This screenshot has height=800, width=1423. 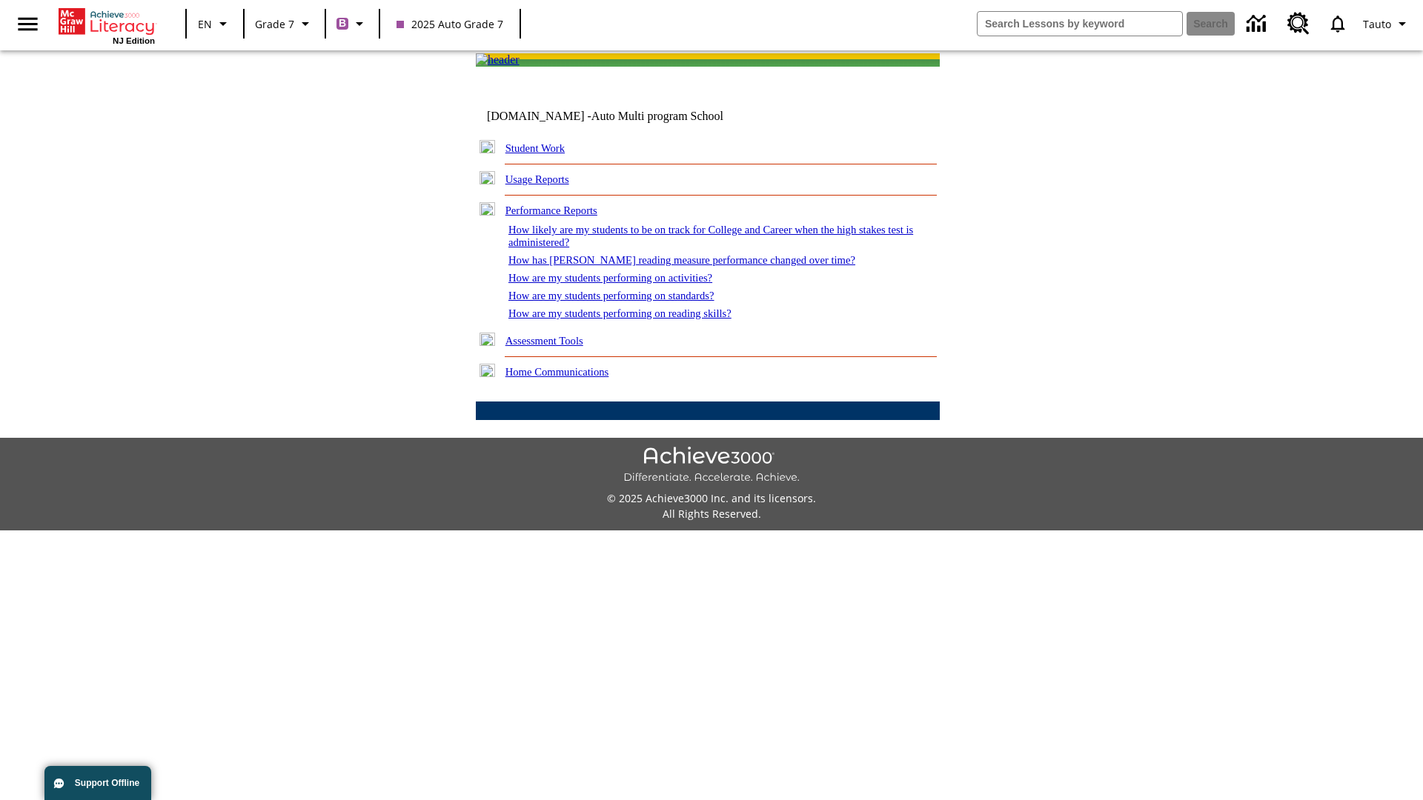 I want to click on a: How likely are my students to be on track for College and Career when the high stakes test is adm..., so click(x=711, y=236).